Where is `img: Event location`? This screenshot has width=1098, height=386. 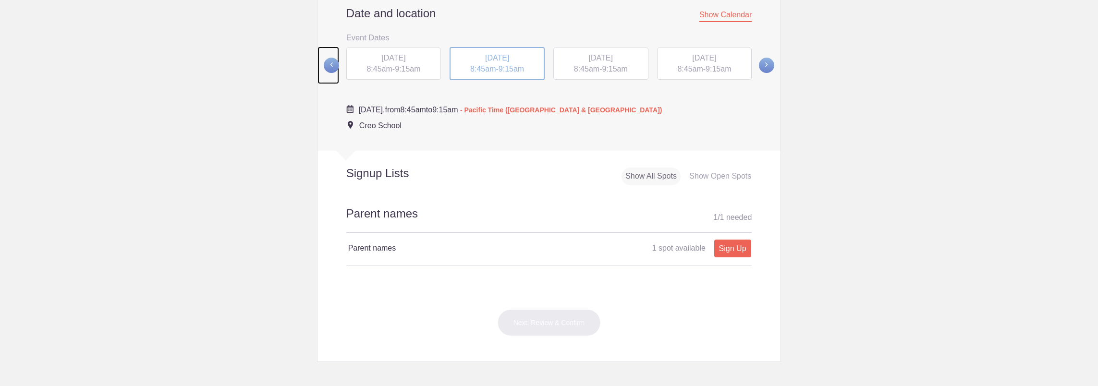
img: Event location is located at coordinates (350, 125).